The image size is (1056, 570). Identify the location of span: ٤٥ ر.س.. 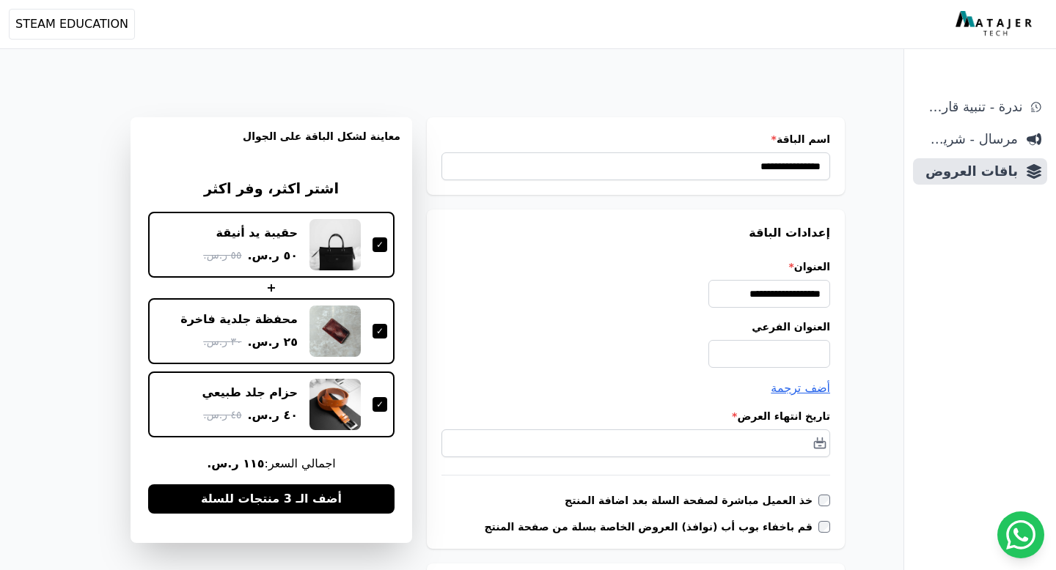
(222, 415).